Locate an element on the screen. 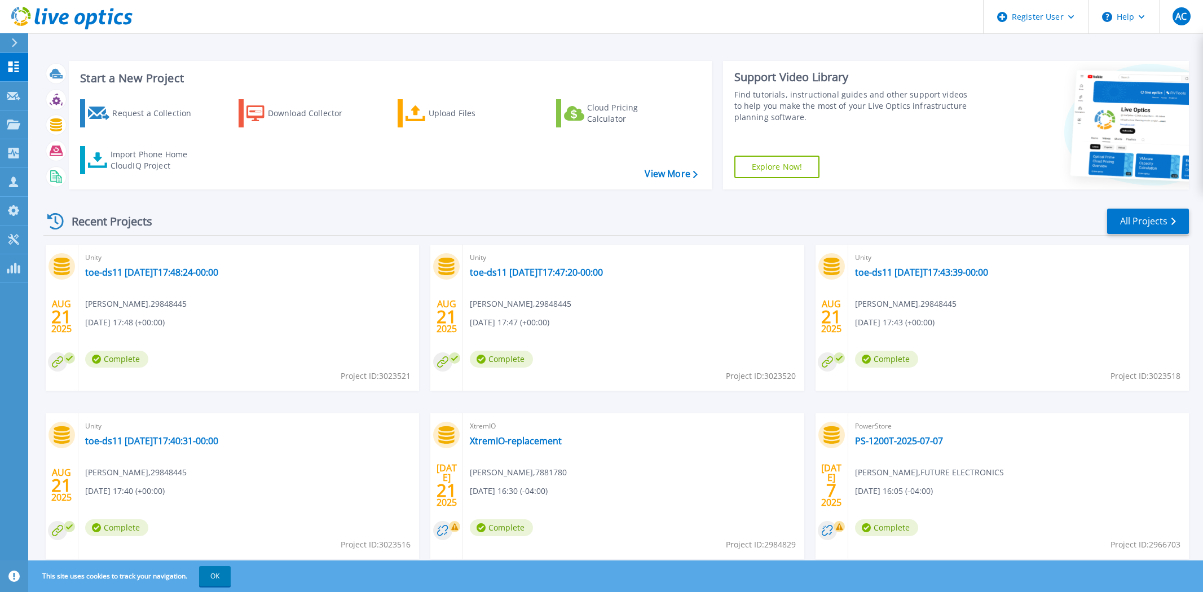 The width and height of the screenshot is (1203, 592). a: Request a Collection is located at coordinates (143, 113).